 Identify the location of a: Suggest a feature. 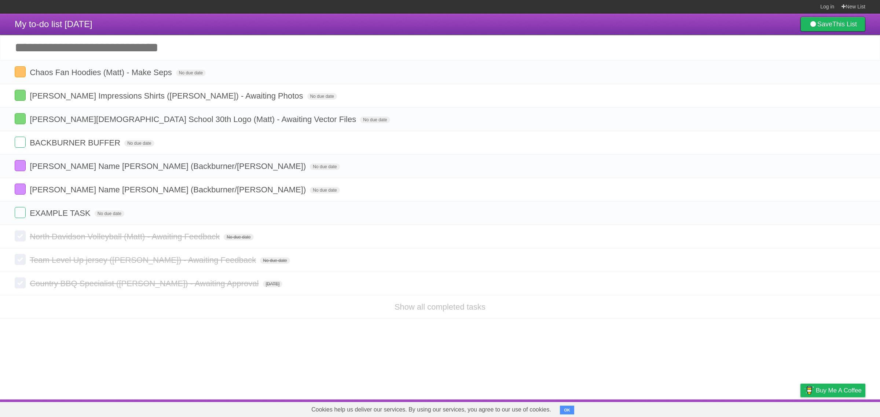
(843, 409).